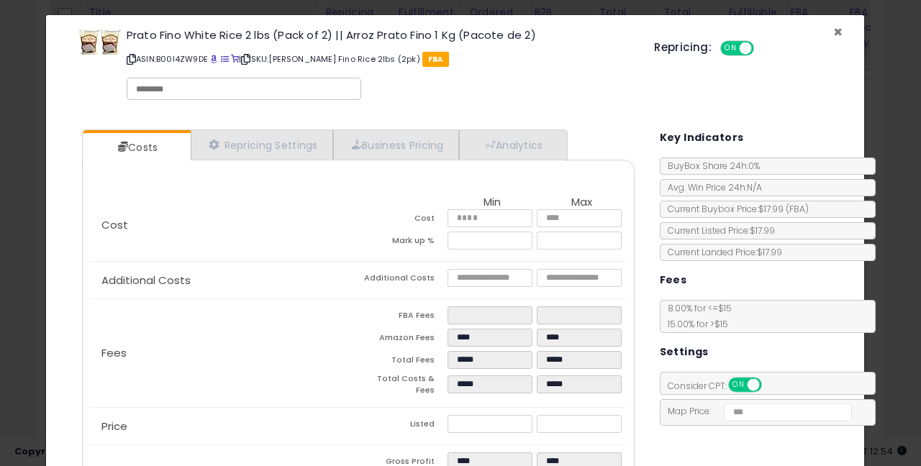 The height and width of the screenshot is (466, 921). What do you see at coordinates (262, 145) in the screenshot?
I see `a: Repricing Settings` at bounding box center [262, 145].